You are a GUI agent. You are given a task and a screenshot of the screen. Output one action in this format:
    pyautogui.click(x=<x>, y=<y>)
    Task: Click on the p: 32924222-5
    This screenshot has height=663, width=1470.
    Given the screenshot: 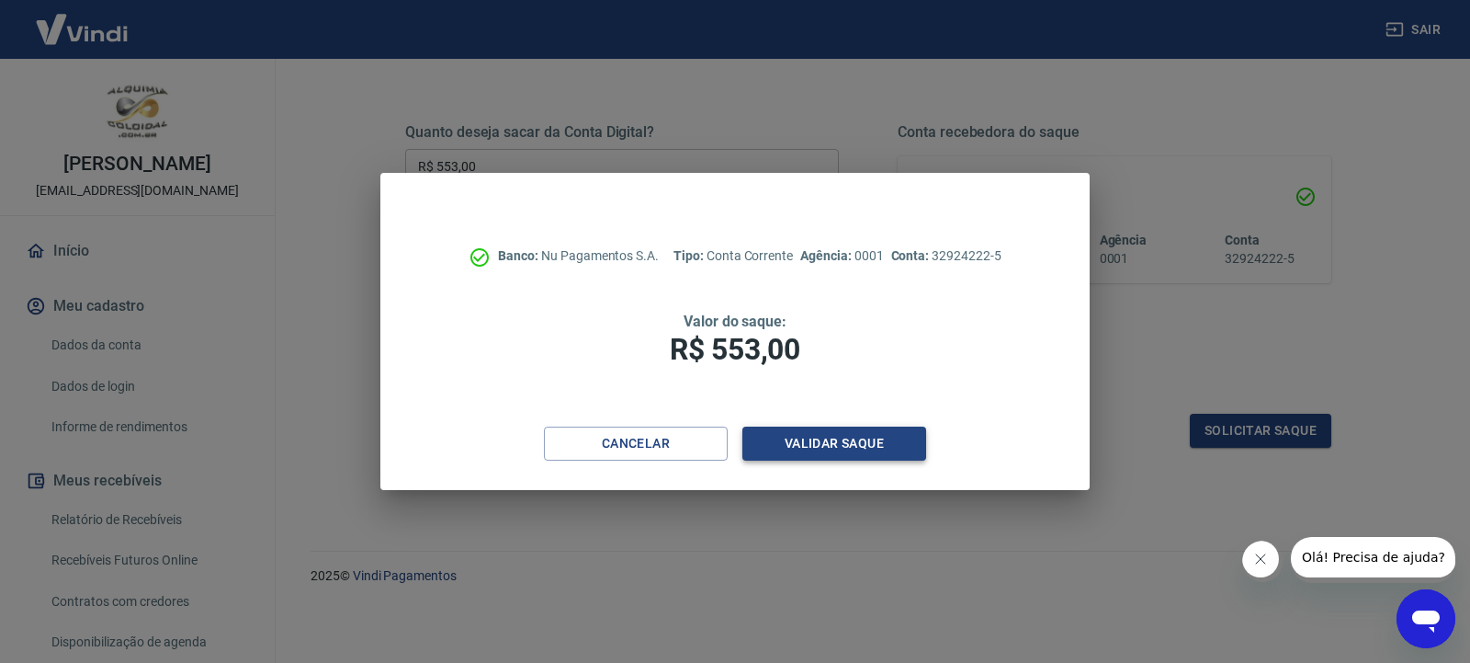 What is the action you would take?
    pyautogui.click(x=947, y=255)
    